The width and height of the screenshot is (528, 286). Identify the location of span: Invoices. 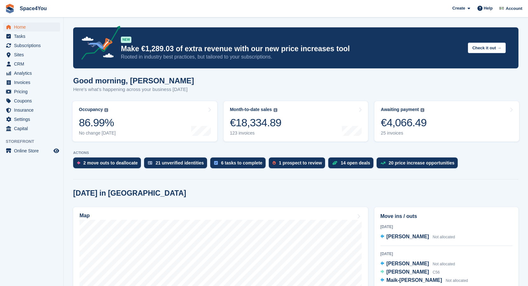
(33, 82).